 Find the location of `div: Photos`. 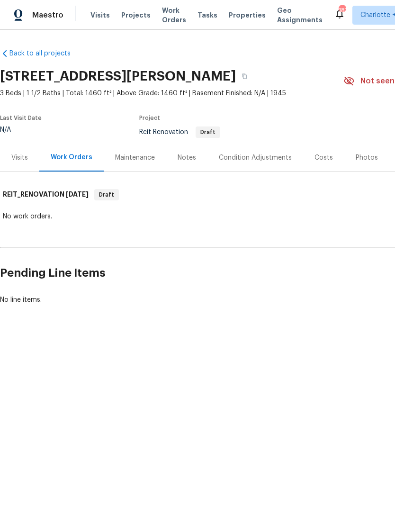

div: Photos is located at coordinates (367, 158).